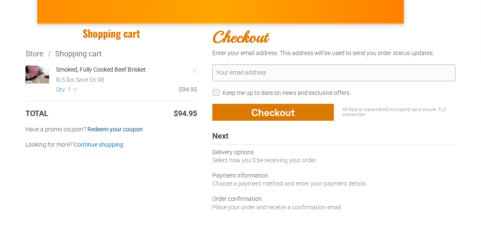  Describe the element at coordinates (64, 113) in the screenshot. I see `td: Total` at that location.